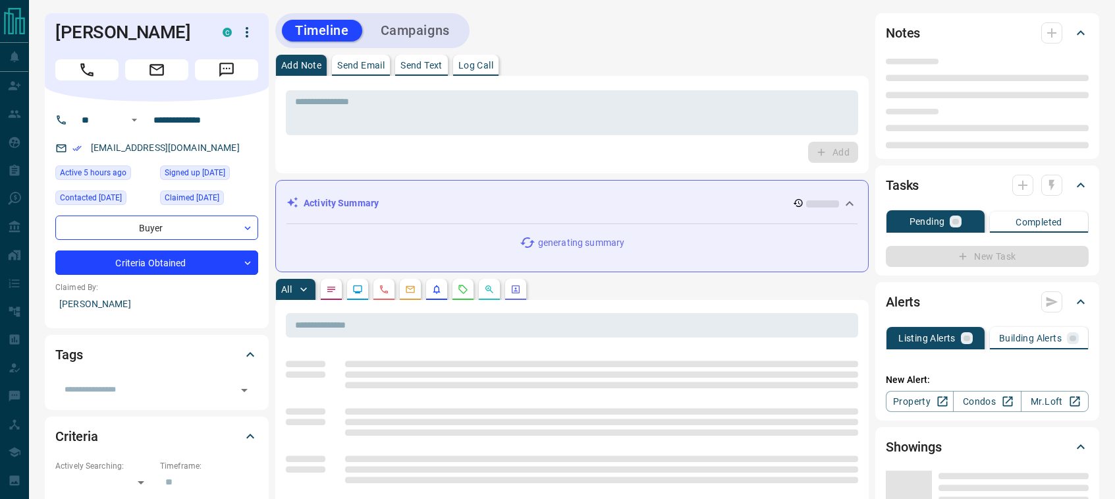 Image resolution: width=1115 pixels, height=499 pixels. Describe the element at coordinates (927, 338) in the screenshot. I see `p: Listing Alerts` at that location.